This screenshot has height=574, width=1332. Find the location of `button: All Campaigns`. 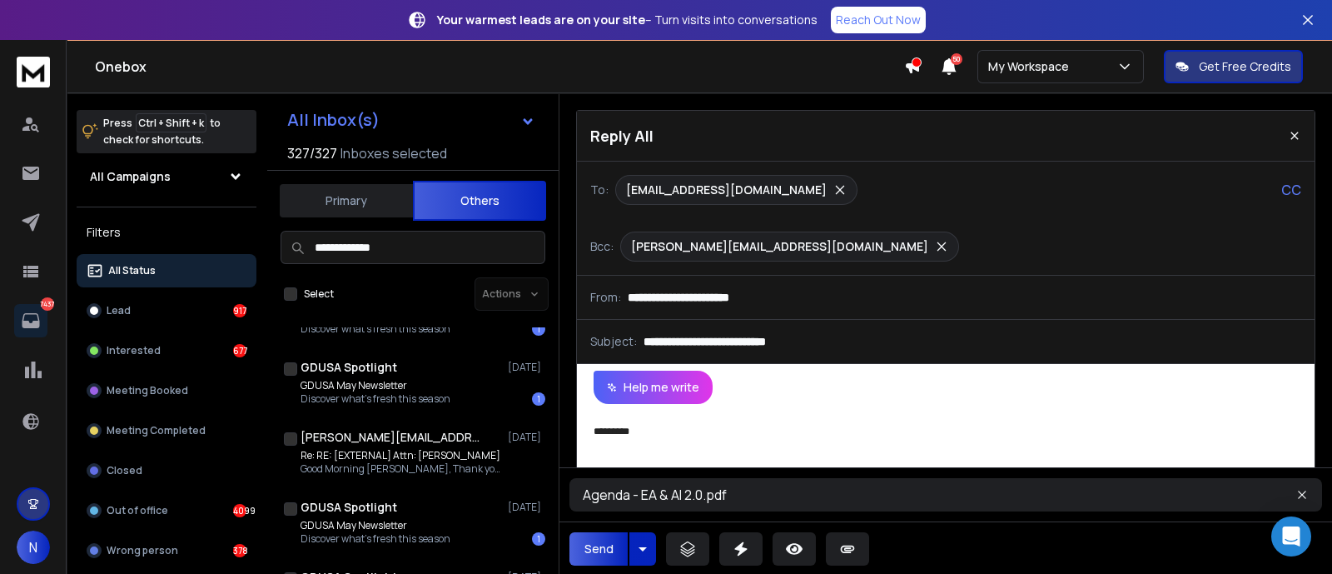

button: All Campaigns is located at coordinates (166, 176).